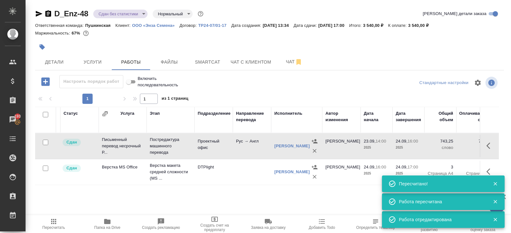  I want to click on p: Пушкинская, so click(100, 25).